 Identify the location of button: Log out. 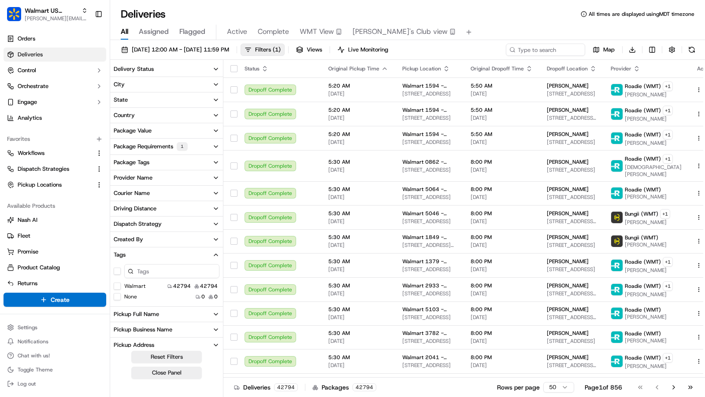
(55, 384).